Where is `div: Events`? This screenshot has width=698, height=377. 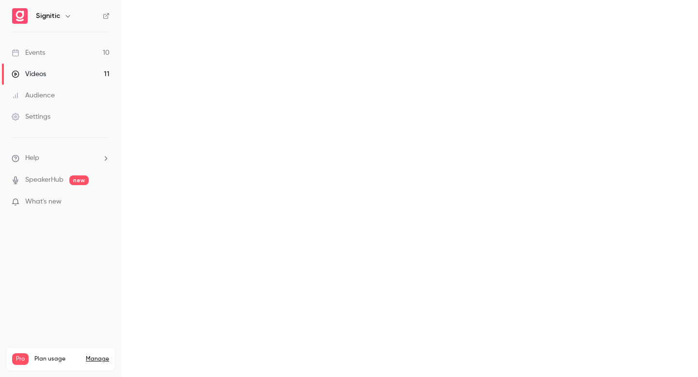 div: Events is located at coordinates (28, 53).